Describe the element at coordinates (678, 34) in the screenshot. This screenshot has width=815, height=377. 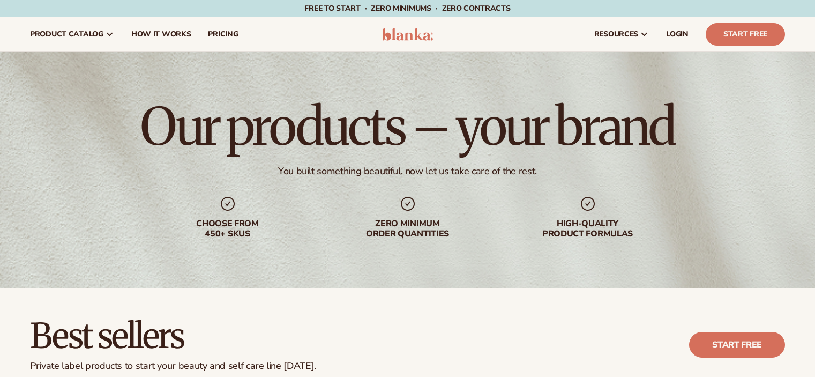
I see `a: LOGIN` at that location.